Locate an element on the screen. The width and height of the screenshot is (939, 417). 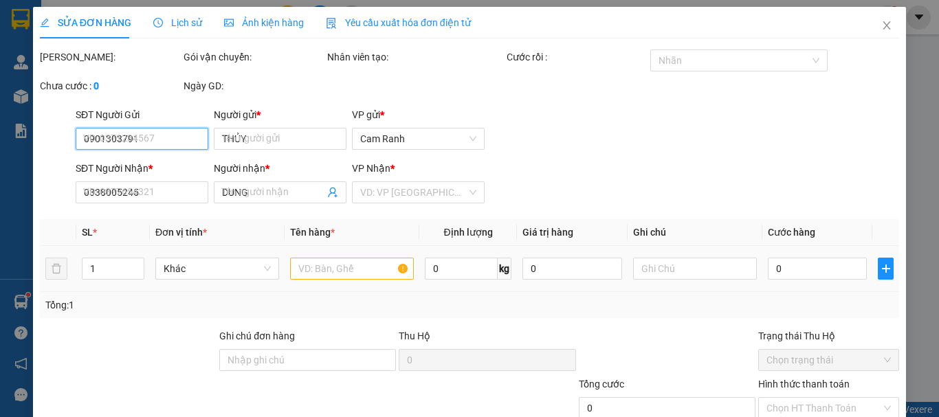
span: Định lượng is located at coordinates (467, 232).